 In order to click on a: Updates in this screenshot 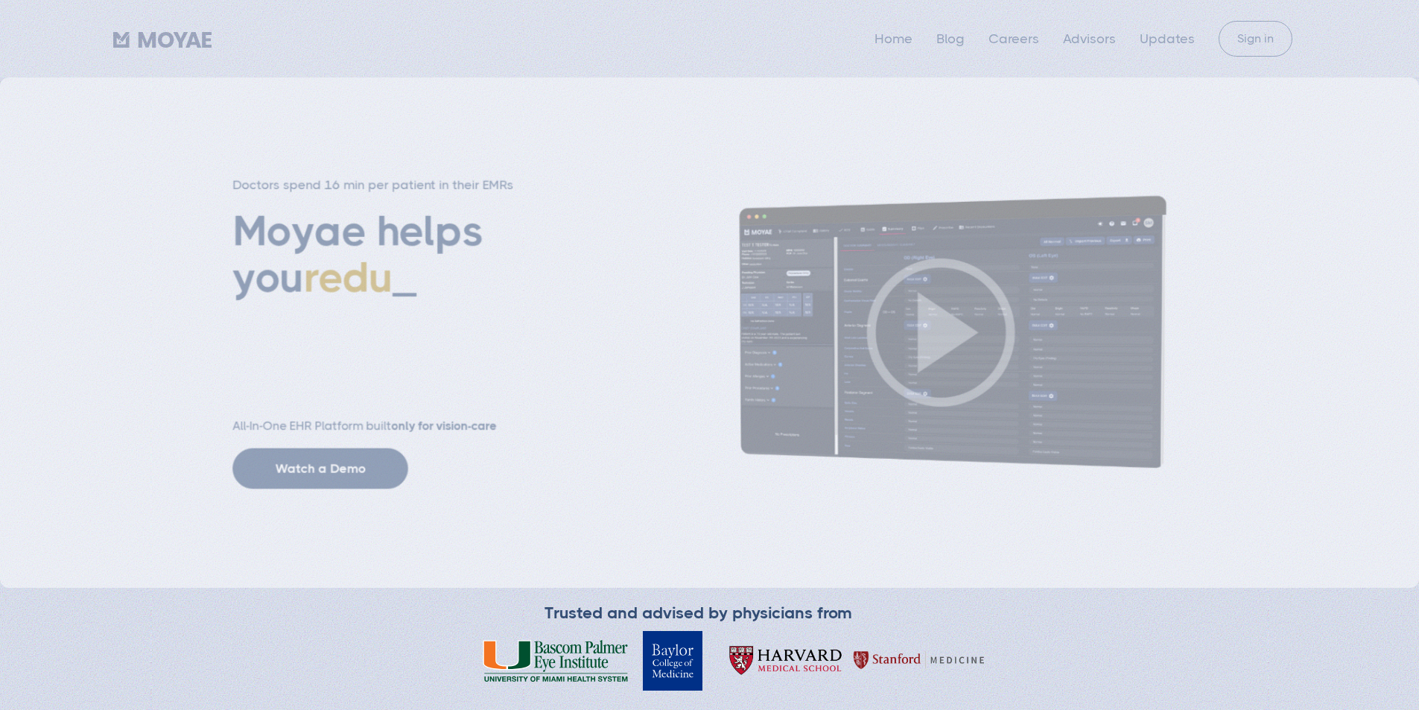, I will do `click(1167, 39)`.